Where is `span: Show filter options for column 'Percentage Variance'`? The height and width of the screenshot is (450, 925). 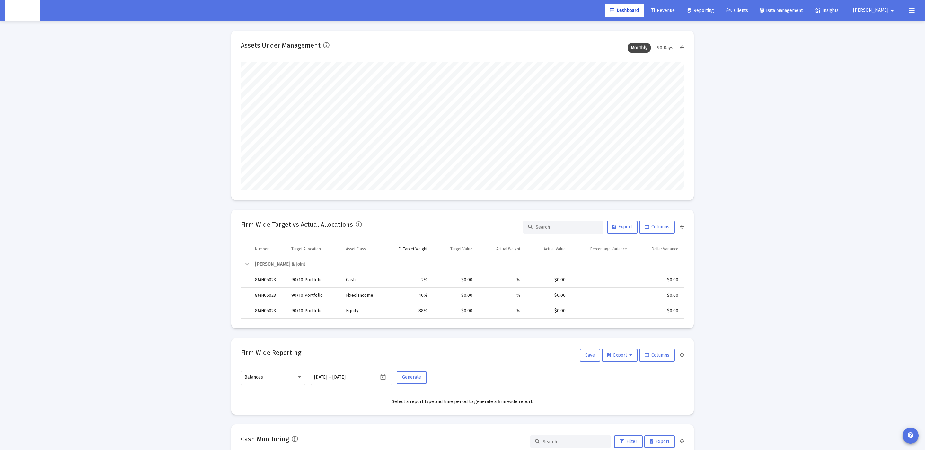 span: Show filter options for column 'Percentage Variance' is located at coordinates (587, 249).